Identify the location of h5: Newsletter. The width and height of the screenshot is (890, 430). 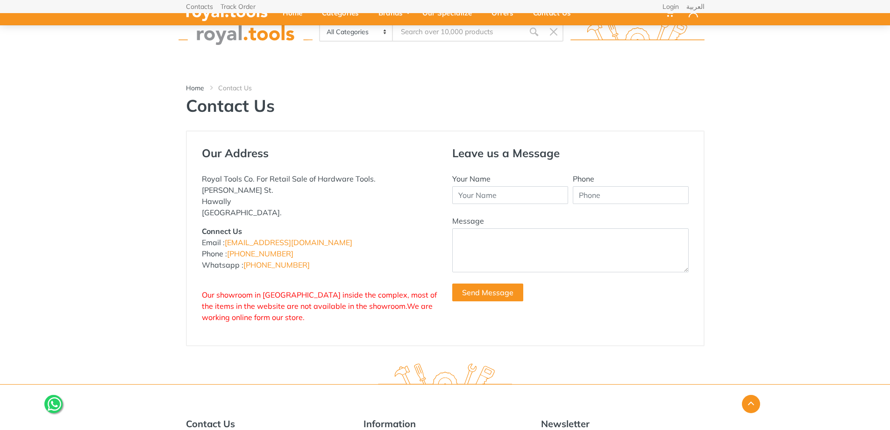
(623, 424).